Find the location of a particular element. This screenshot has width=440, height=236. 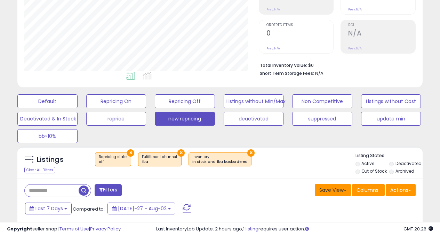

button: Last 7 Days is located at coordinates (48, 208).